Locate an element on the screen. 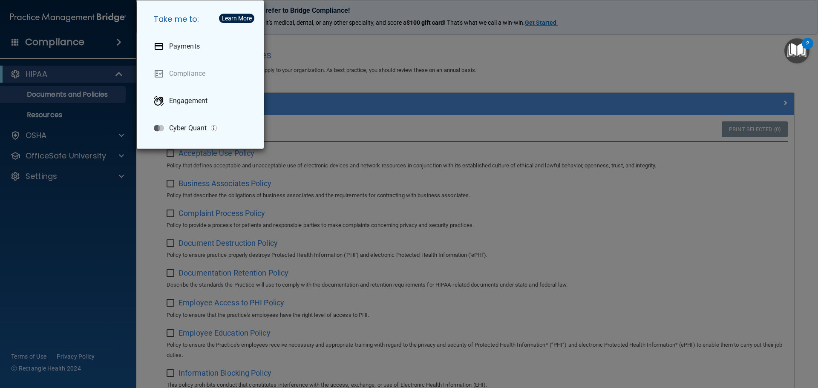  p: Cyber Quant is located at coordinates (188, 128).